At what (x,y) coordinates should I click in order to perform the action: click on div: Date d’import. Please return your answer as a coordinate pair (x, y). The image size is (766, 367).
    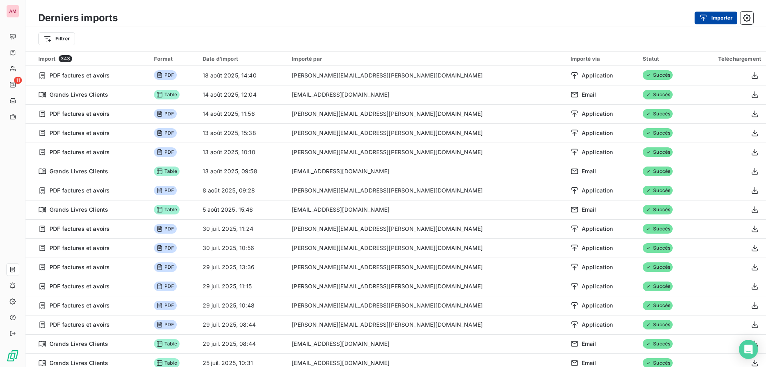
    Looking at the image, I should click on (242, 59).